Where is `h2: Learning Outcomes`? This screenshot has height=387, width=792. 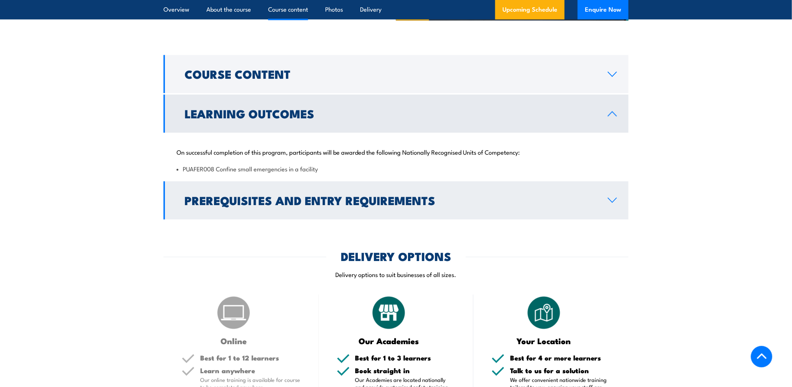
h2: Learning Outcomes is located at coordinates (390, 114).